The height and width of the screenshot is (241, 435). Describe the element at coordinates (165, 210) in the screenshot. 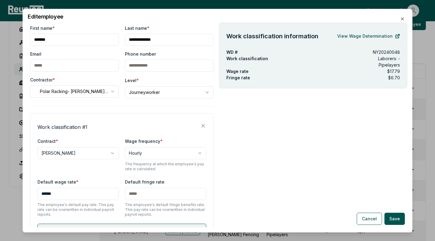

I see `p: The employee's default fringe benefits rate. This pay rate can be overwritten in individual payro...` at that location.